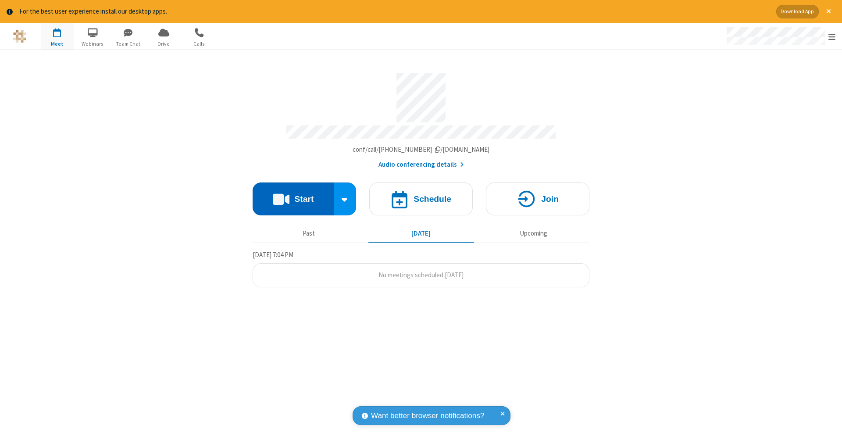 This screenshot has height=440, width=842. What do you see at coordinates (781, 36) in the screenshot?
I see `div: Open menu` at bounding box center [781, 36].